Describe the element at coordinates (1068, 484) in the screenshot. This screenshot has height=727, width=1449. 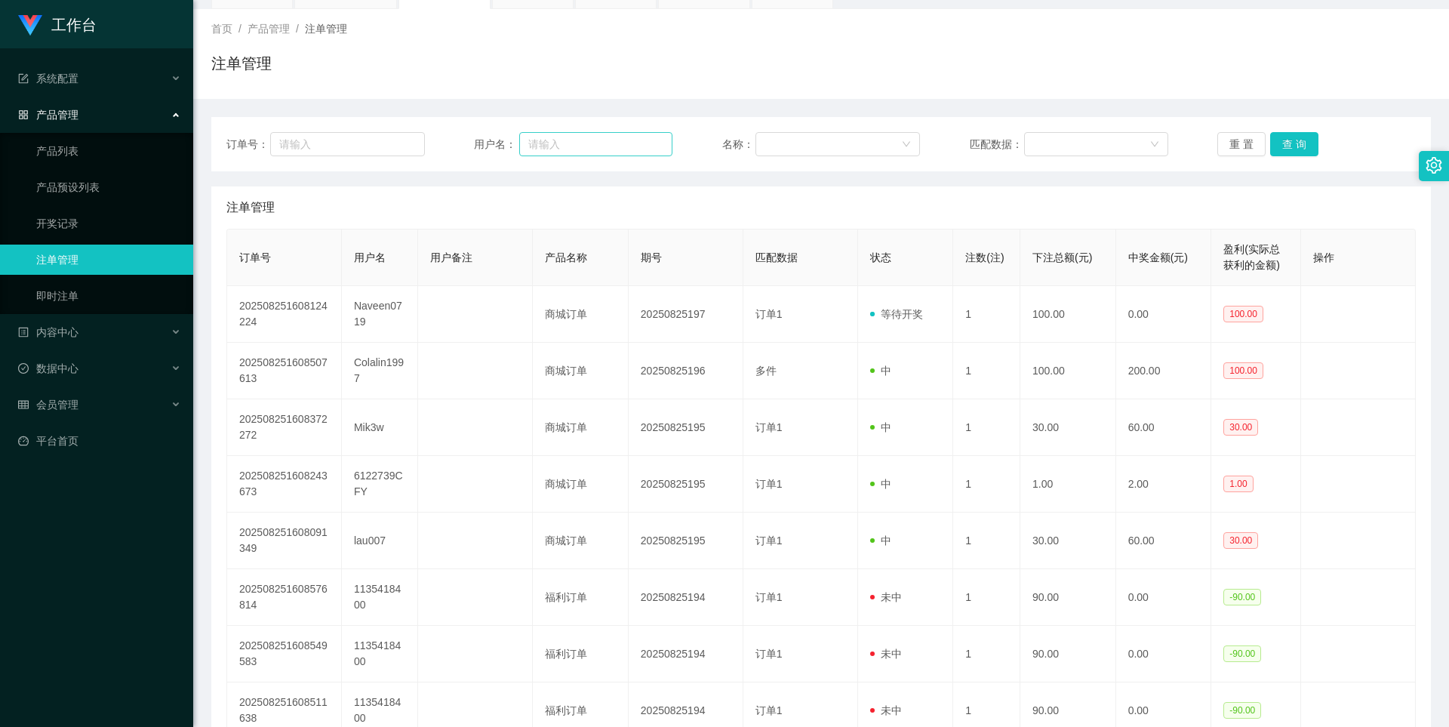
I see `td: 1.00` at that location.